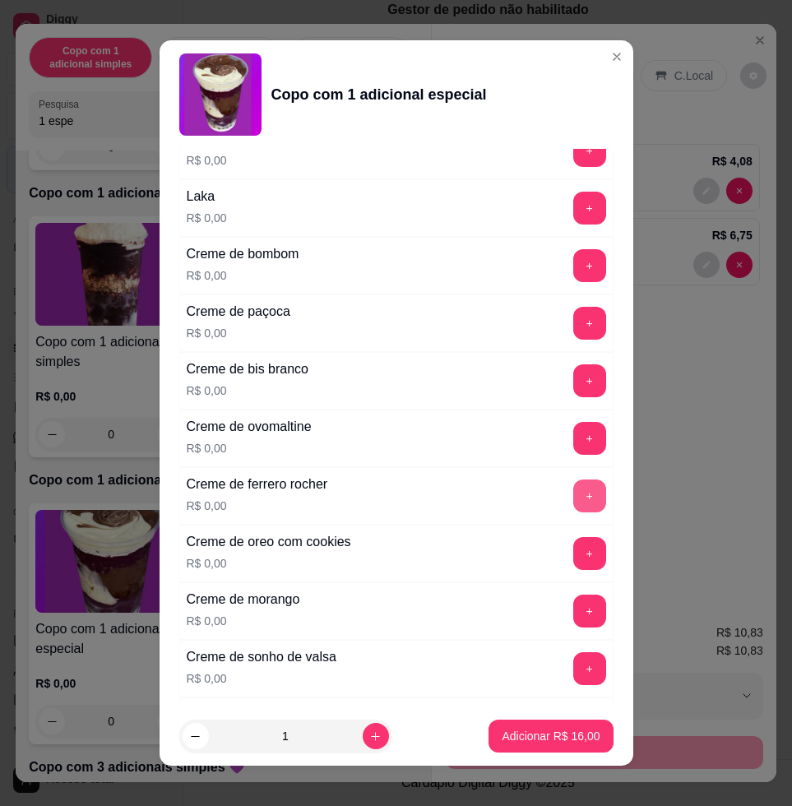 This screenshot has width=792, height=806. What do you see at coordinates (206, 197) in the screenshot?
I see `div: Laka` at bounding box center [206, 197].